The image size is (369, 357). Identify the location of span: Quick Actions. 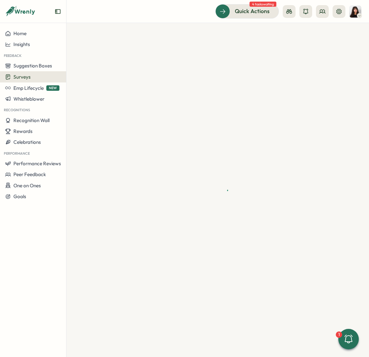
(252, 11).